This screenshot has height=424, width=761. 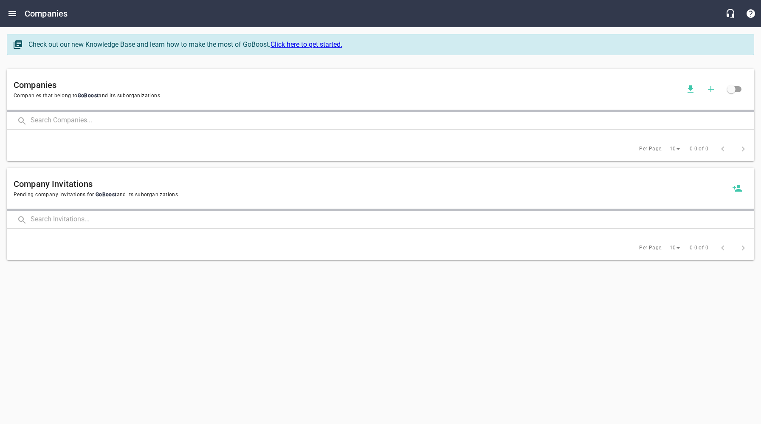 What do you see at coordinates (392, 121) in the screenshot?
I see `input: Search Companies...` at bounding box center [392, 121].